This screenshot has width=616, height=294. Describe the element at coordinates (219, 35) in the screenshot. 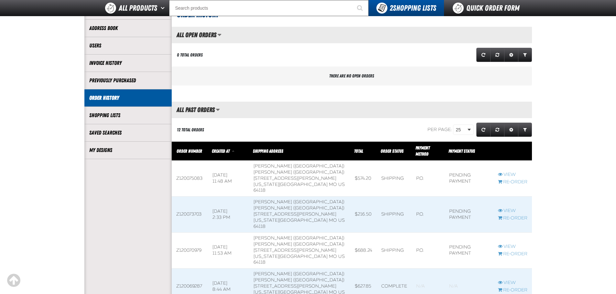

I see `button: Manage grid views. Current view is All Open Orders` at that location.